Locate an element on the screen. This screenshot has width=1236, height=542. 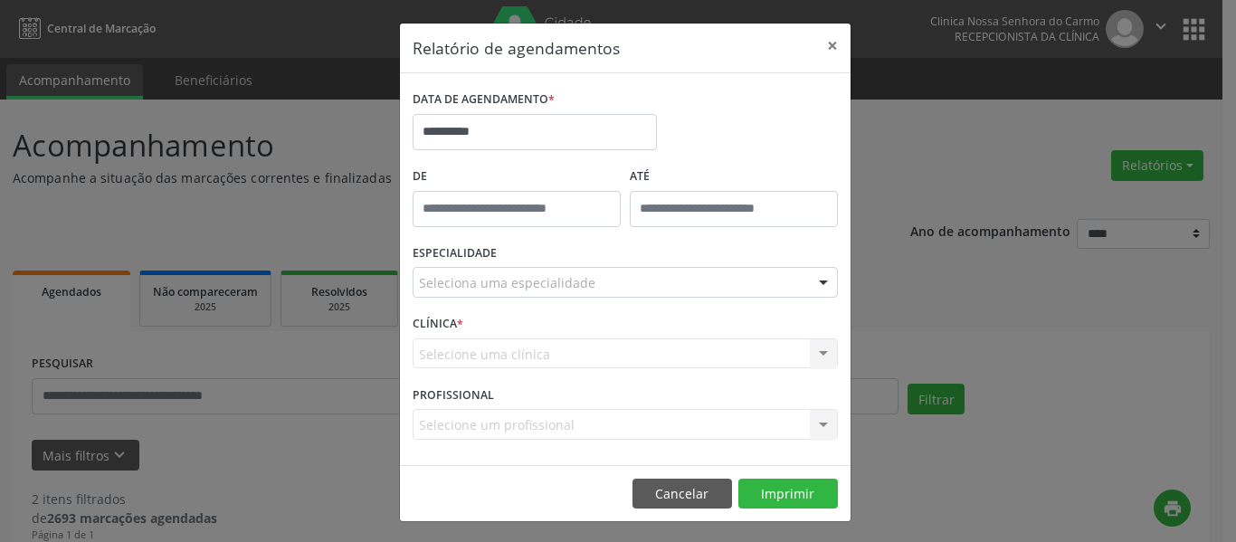
span: Seleciona uma especialidade is located at coordinates (507, 282).